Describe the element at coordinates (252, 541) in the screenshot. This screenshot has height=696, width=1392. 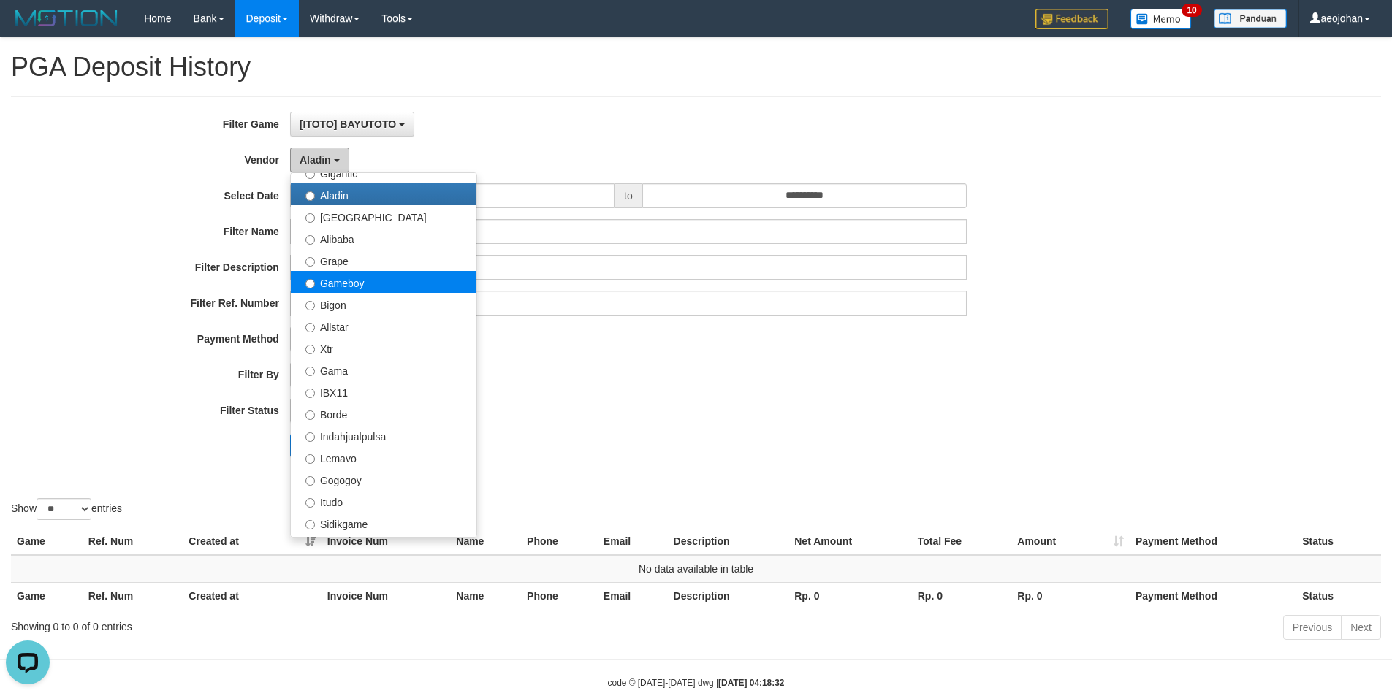
I see `th: Created at: activate to sort column ascending` at that location.